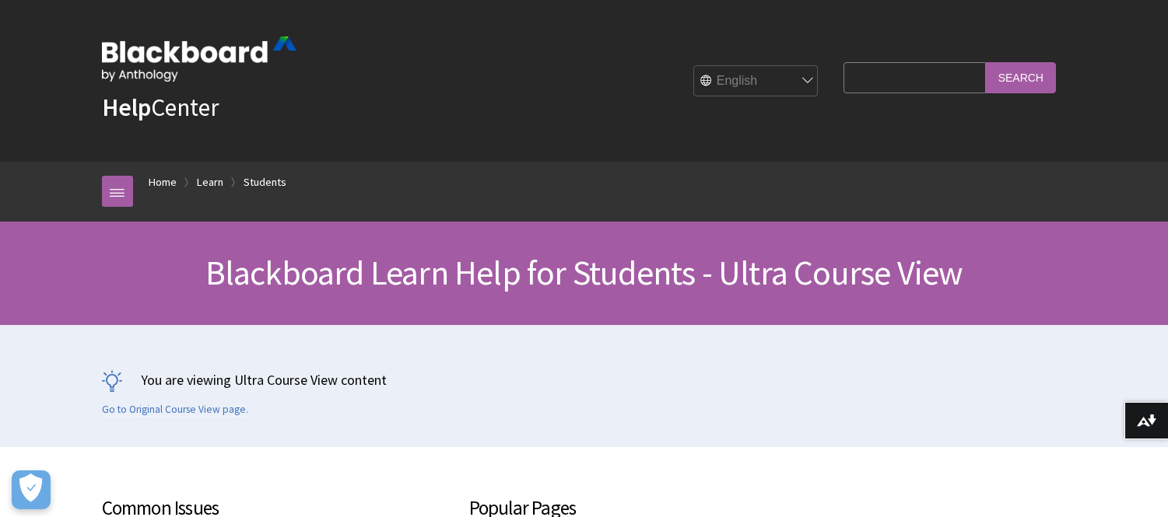 This screenshot has width=1168, height=517. What do you see at coordinates (126, 107) in the screenshot?
I see `strong: Help` at bounding box center [126, 107].